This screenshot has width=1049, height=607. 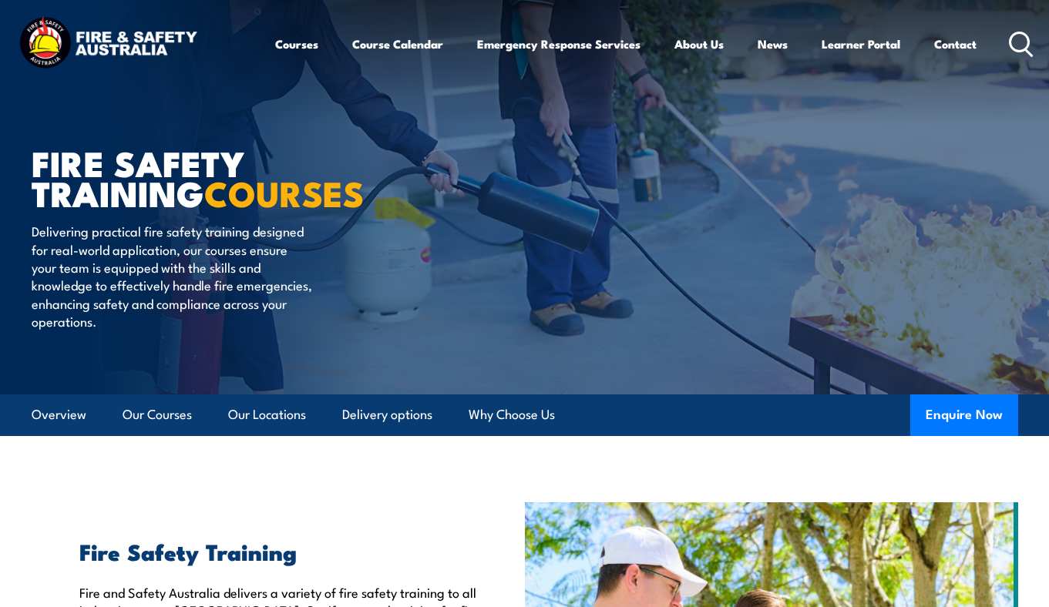 I want to click on a: News, so click(x=772, y=44).